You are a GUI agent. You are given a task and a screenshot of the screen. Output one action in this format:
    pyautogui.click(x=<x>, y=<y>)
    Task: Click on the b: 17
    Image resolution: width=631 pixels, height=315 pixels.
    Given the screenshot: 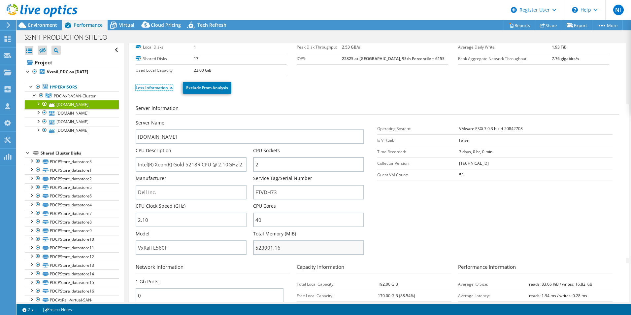 What is the action you would take?
    pyautogui.click(x=196, y=58)
    